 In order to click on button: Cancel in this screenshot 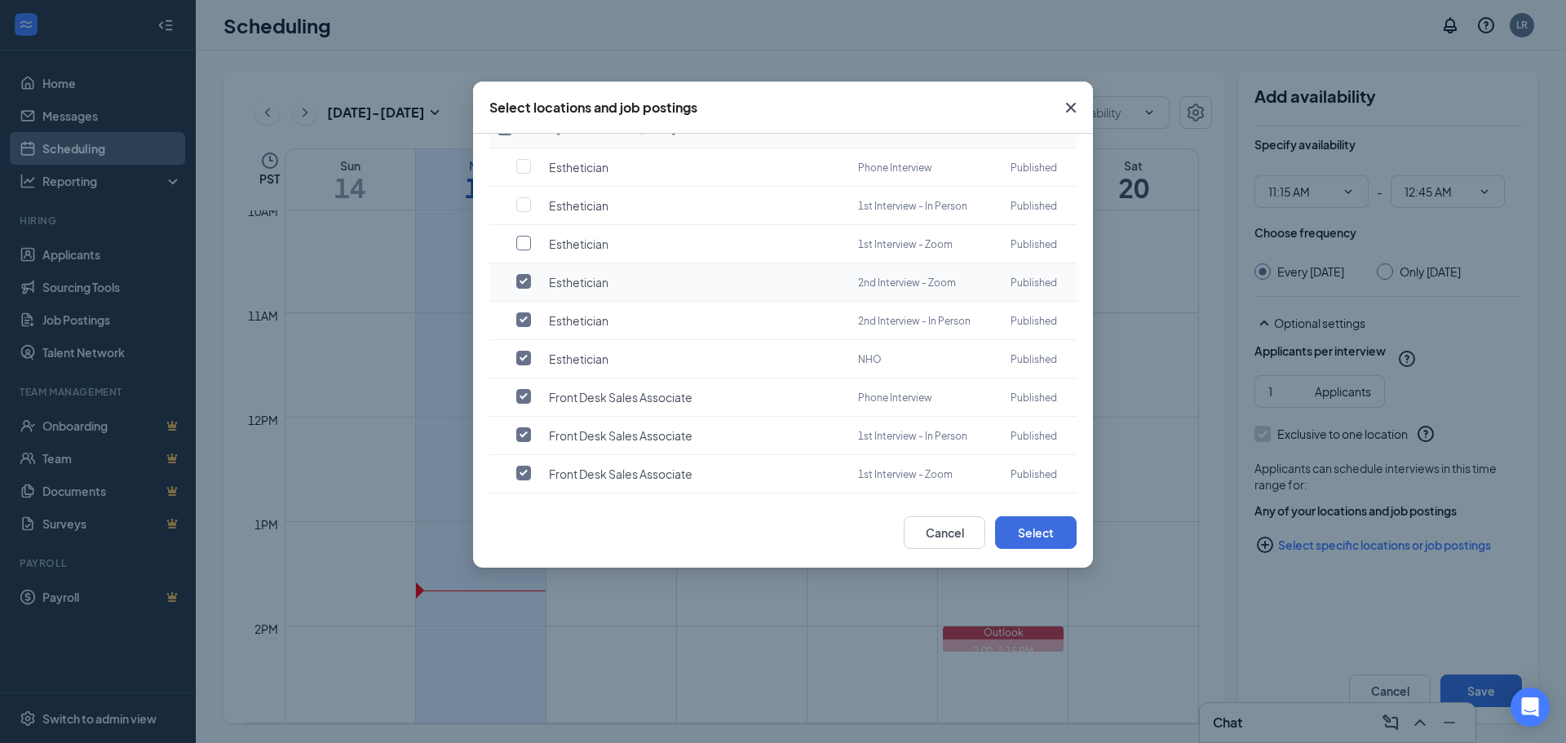, I will do `click(945, 533)`.